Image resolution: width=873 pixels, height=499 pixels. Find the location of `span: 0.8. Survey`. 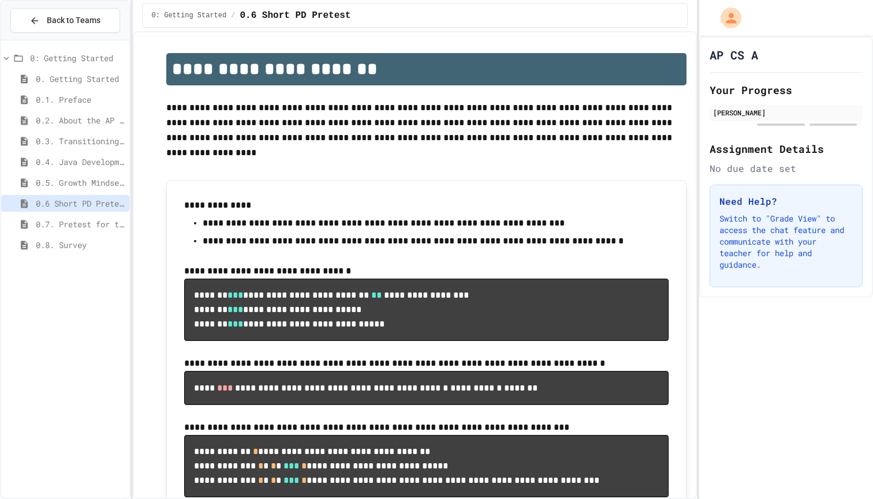

span: 0.8. Survey is located at coordinates (80, 245).